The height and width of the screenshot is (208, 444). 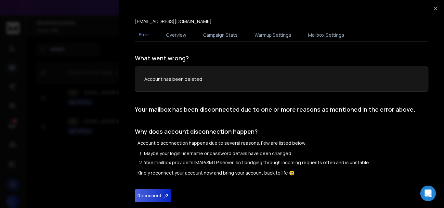 What do you see at coordinates (176, 35) in the screenshot?
I see `button: Overview` at bounding box center [176, 35].